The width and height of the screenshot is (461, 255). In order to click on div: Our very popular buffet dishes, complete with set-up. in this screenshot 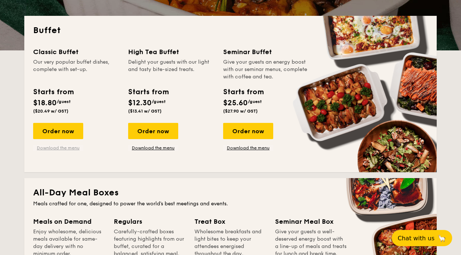, I will do `click(76, 70)`.